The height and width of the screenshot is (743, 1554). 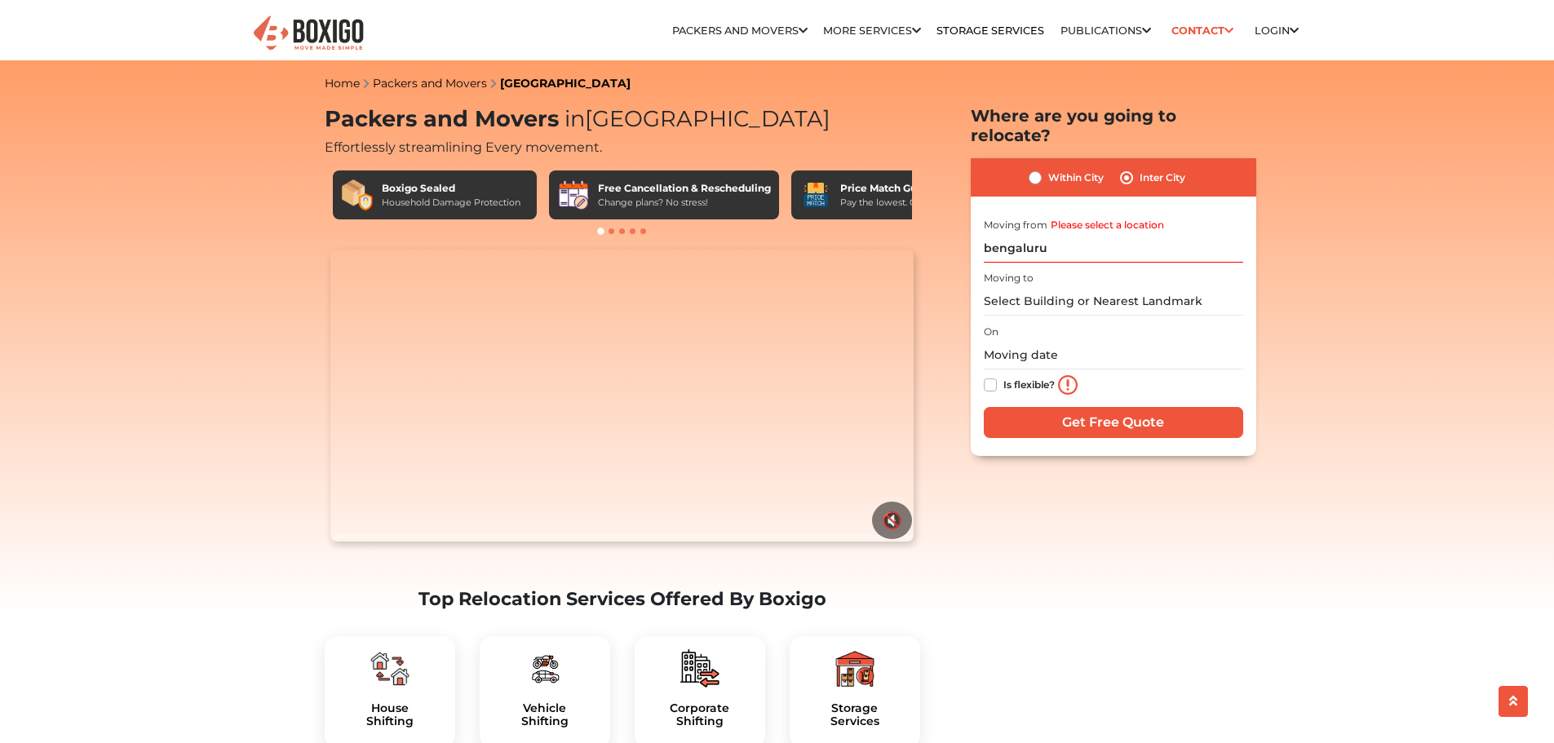 I want to click on a: Login, so click(x=1277, y=30).